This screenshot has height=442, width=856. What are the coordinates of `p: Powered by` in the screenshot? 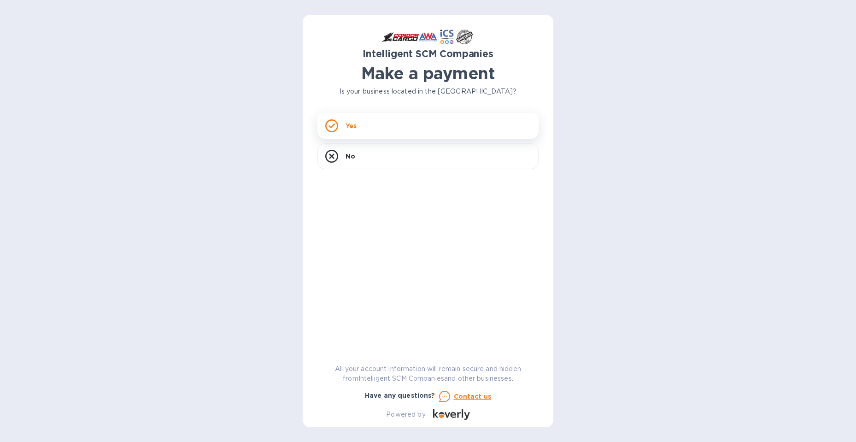 It's located at (405, 414).